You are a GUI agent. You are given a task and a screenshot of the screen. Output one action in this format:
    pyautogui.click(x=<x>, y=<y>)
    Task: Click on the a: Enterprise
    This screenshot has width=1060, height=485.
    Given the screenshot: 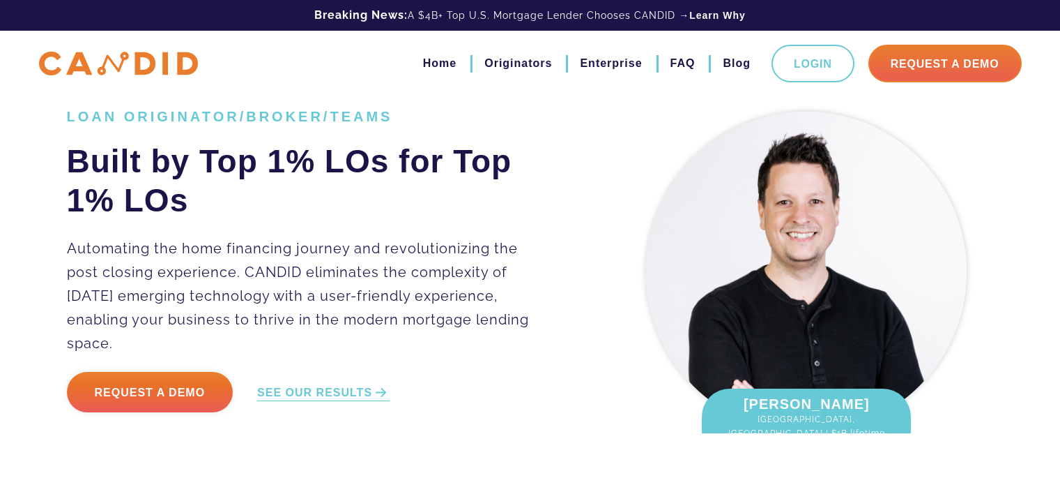 What is the action you would take?
    pyautogui.click(x=611, y=63)
    